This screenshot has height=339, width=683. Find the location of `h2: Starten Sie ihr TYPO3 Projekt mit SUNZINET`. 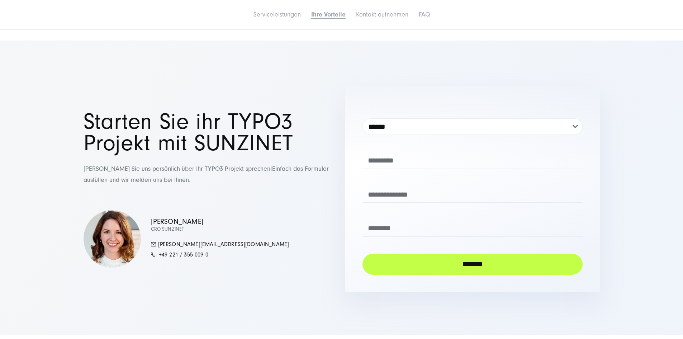

h2: Starten Sie ihr TYPO3 Projekt mit SUNZINET is located at coordinates (211, 133).